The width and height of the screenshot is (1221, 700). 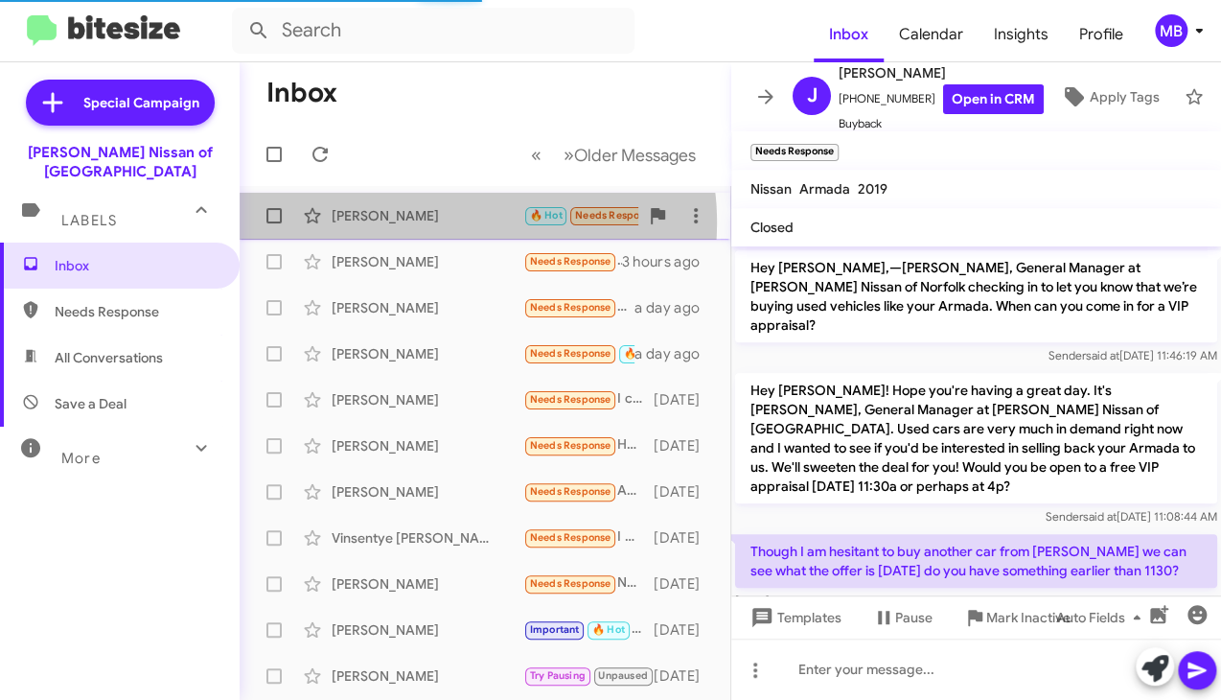 I want to click on span: Calendar, so click(x=931, y=35).